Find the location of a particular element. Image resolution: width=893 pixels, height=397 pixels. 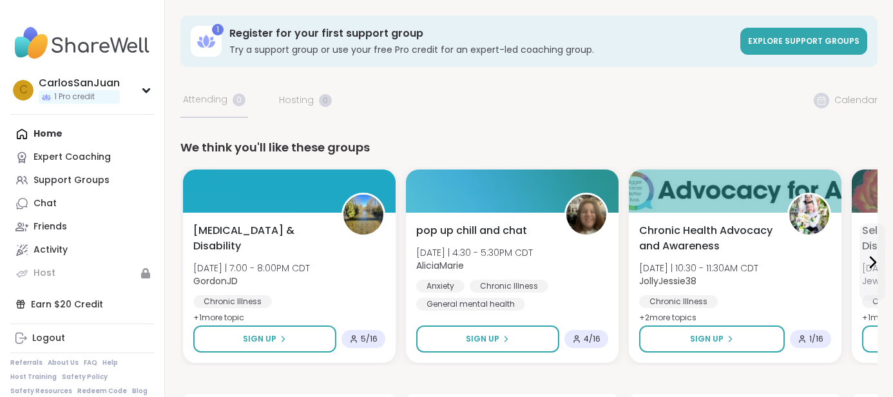

a: Support Groups is located at coordinates (82, 180).